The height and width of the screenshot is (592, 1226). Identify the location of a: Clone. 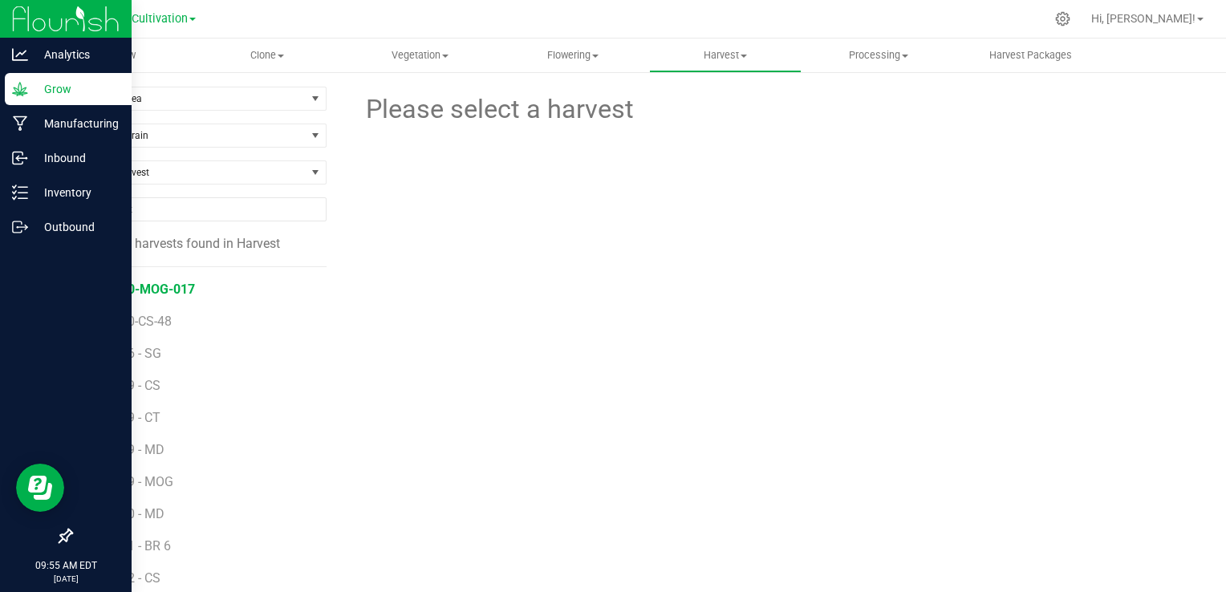
(267, 55).